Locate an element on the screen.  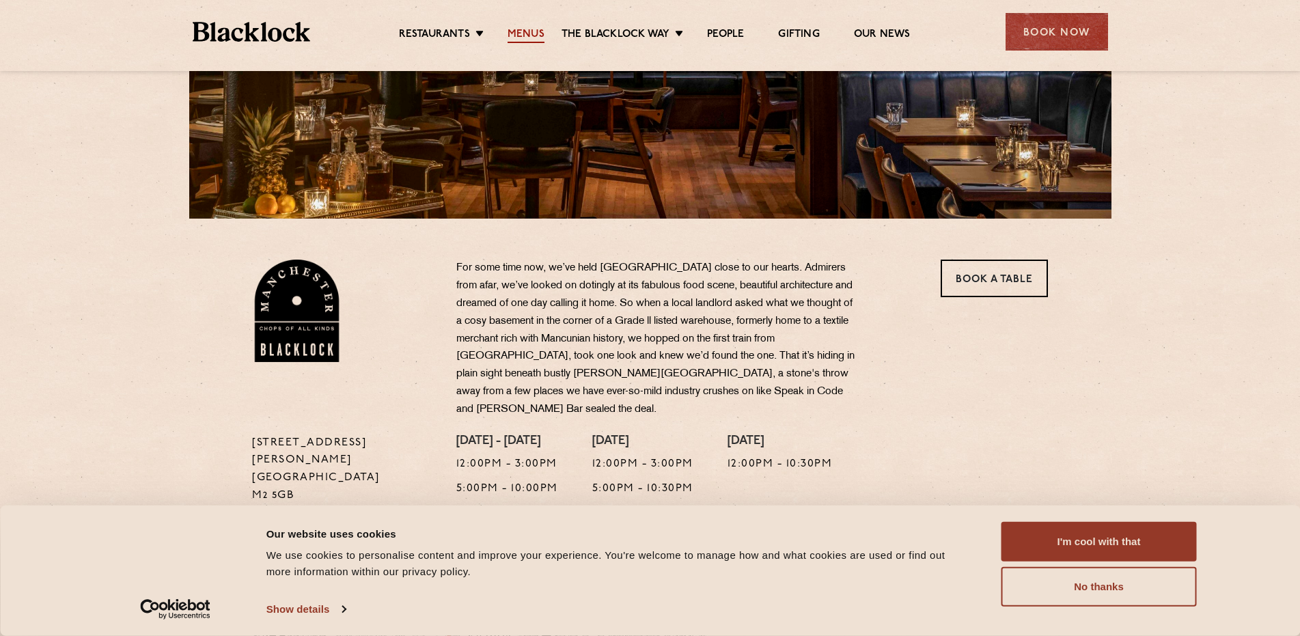
p: 5:00pm - 10:30pm is located at coordinates (643, 489).